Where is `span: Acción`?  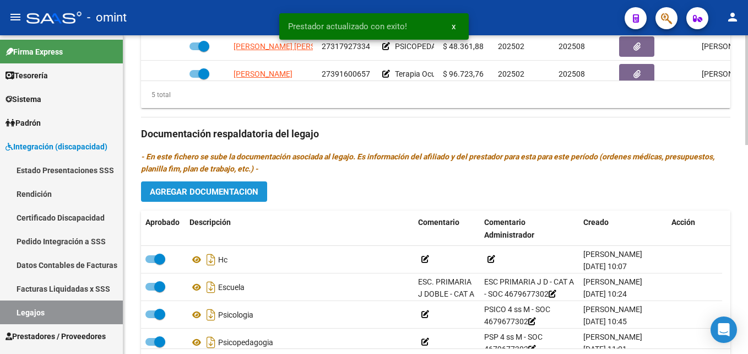 span: Acción is located at coordinates (683, 222).